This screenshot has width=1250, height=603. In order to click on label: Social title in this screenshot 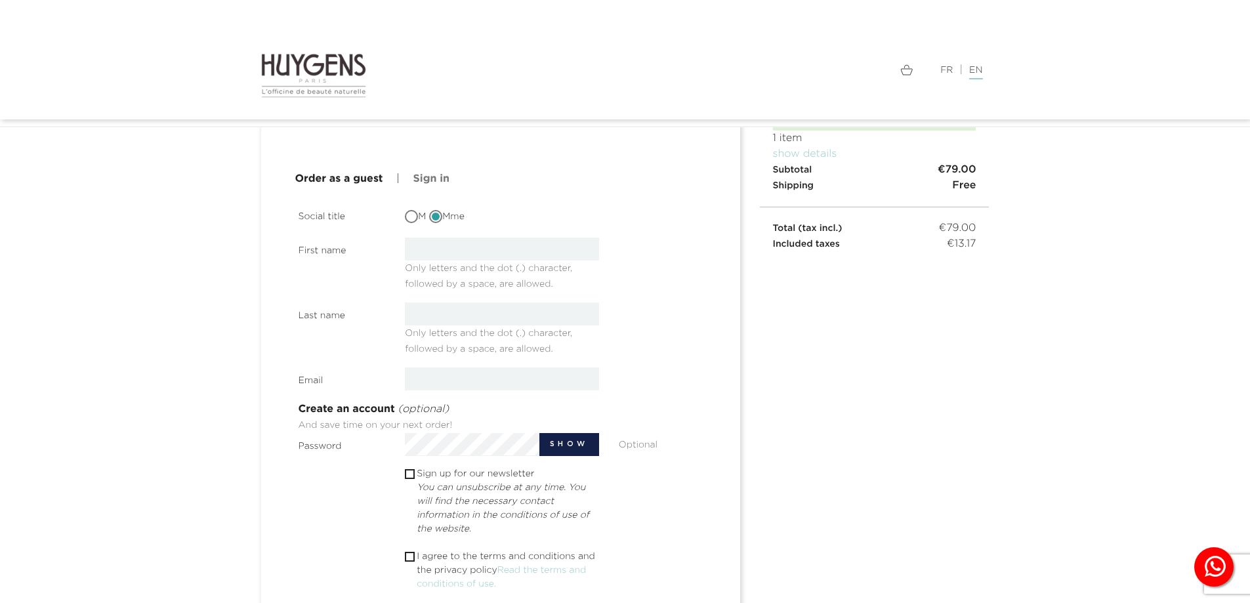, I will do `click(342, 213)`.